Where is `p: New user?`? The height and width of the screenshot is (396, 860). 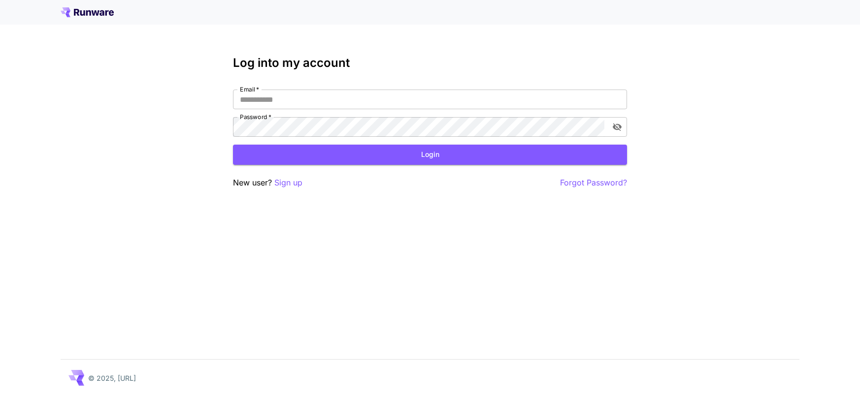
p: New user? is located at coordinates (267, 183).